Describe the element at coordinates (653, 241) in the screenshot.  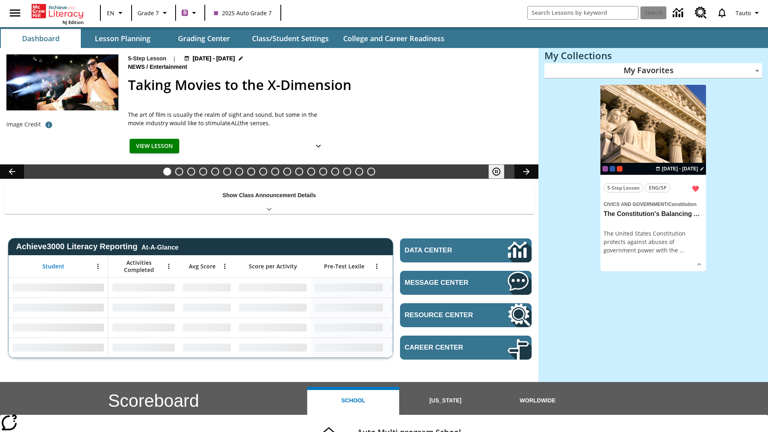
I see `div: The United States Constitution protects against abuses of government power with the` at that location.